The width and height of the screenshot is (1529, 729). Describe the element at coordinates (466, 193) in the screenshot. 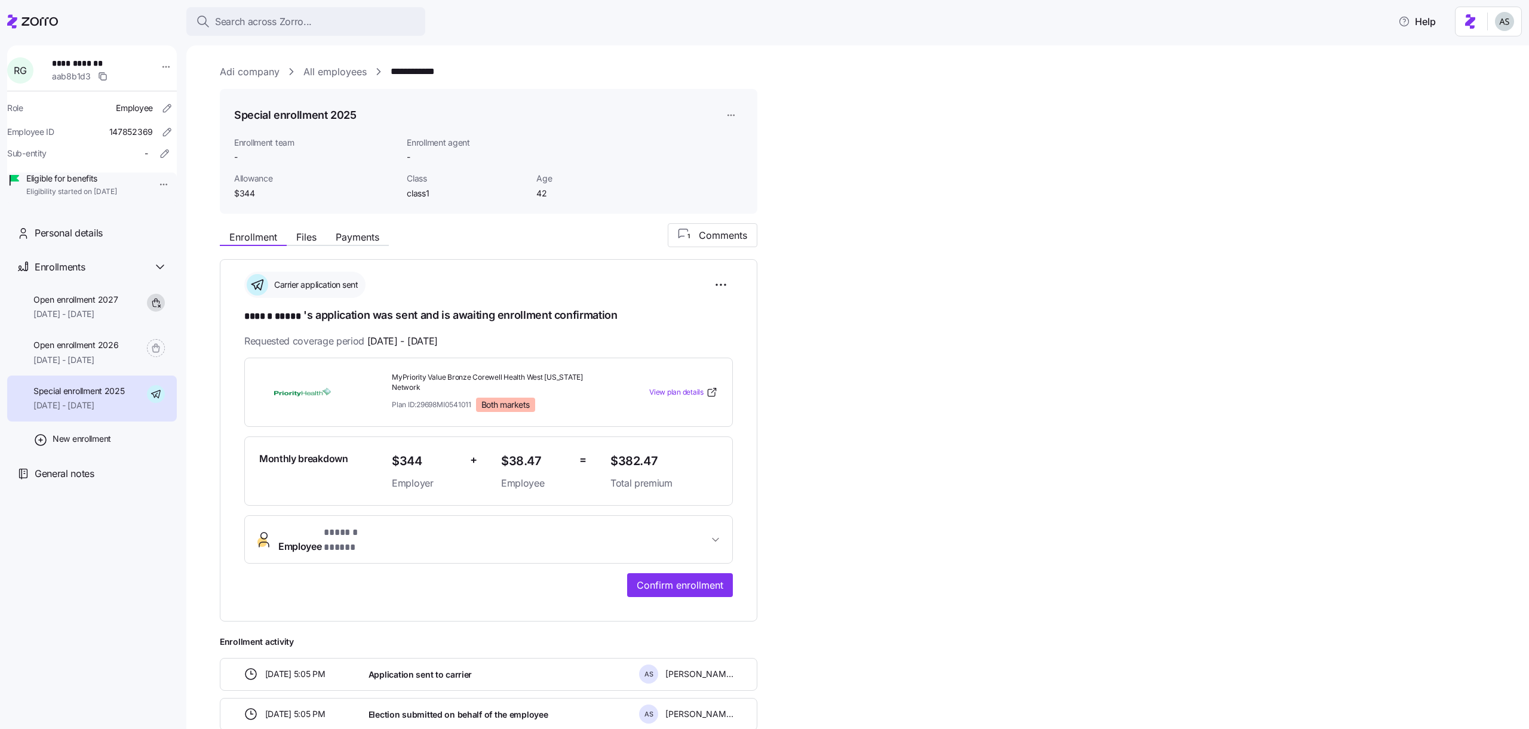

I see `span: class1` at that location.